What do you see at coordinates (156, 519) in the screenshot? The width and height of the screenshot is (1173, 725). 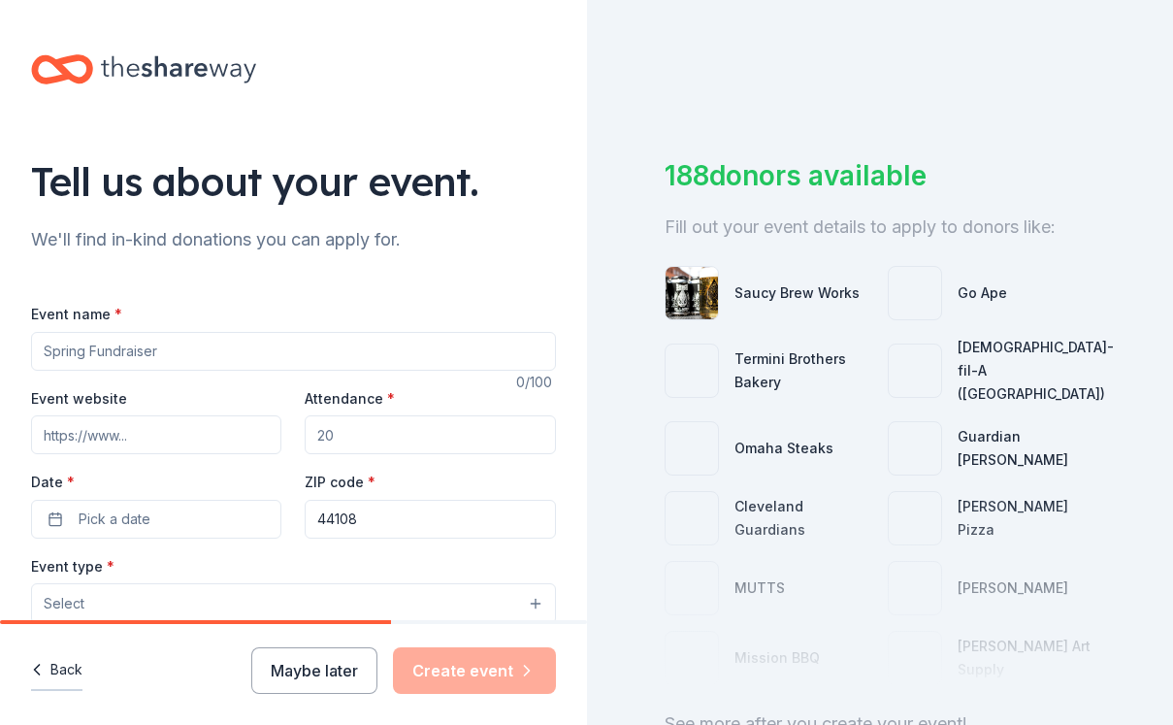 I see `button: Pick a date` at bounding box center [156, 519].